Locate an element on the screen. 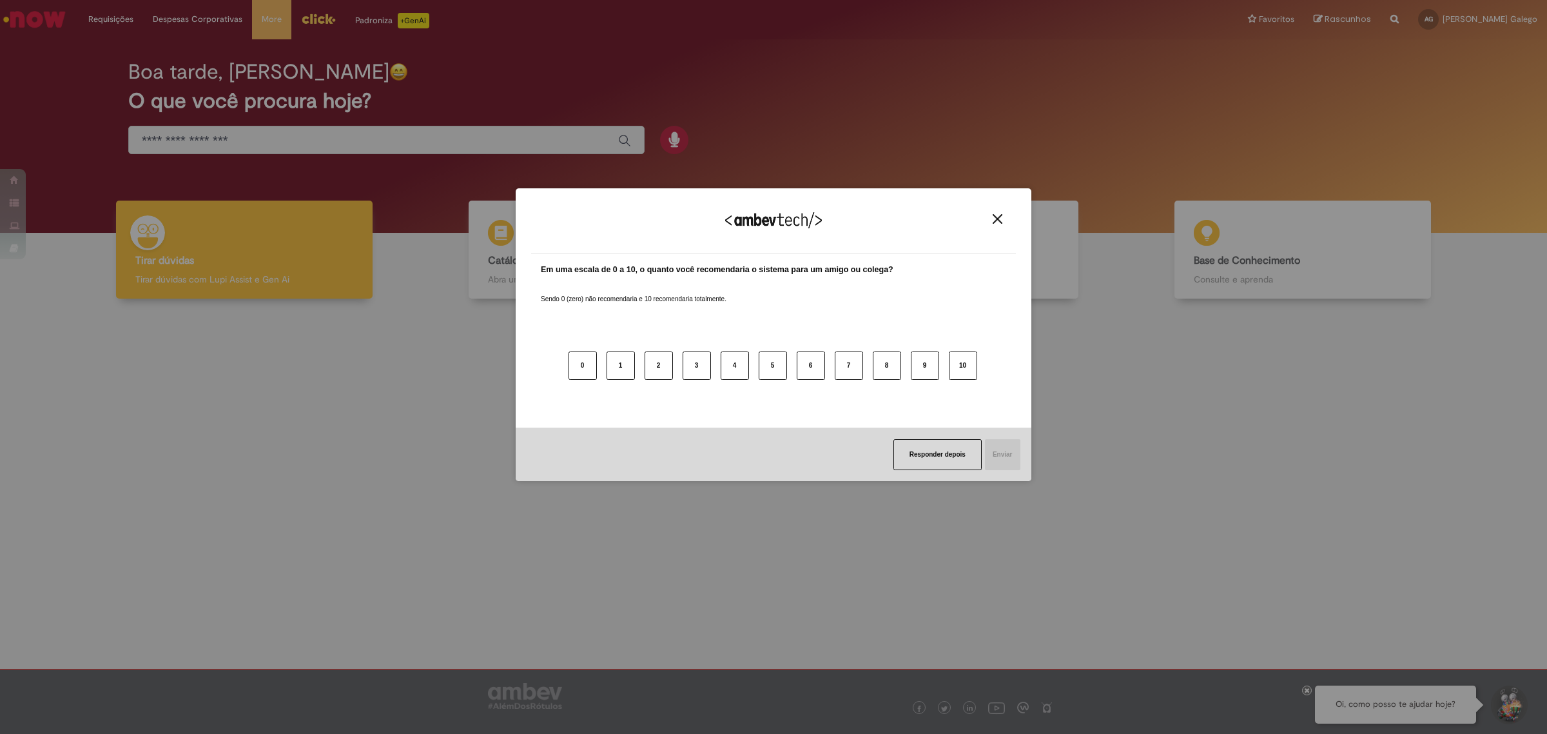 The height and width of the screenshot is (734, 1547). button: 5 is located at coordinates (773, 365).